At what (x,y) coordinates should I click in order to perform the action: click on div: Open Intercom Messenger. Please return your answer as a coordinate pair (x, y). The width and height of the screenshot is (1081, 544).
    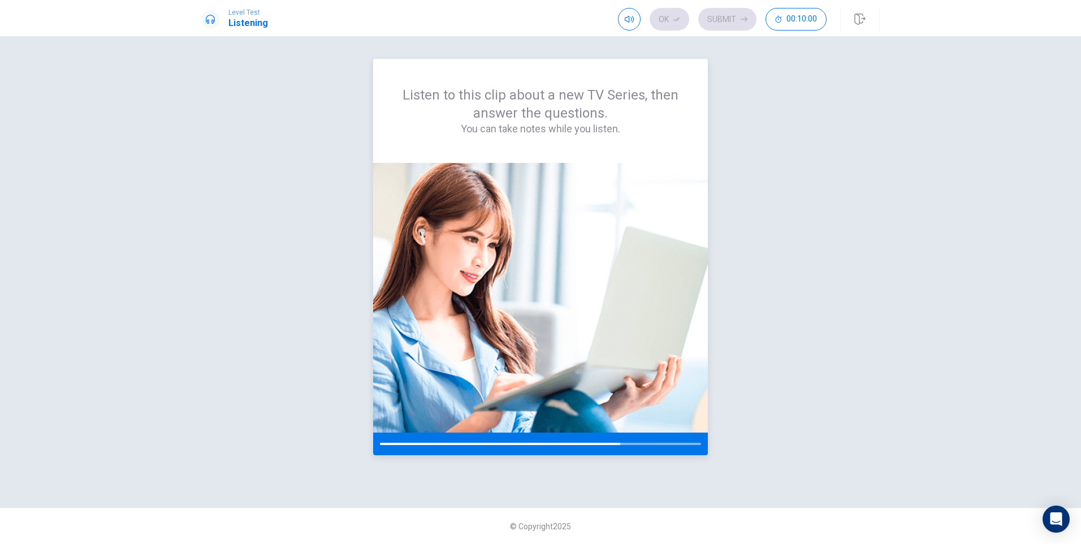
    Looking at the image, I should click on (1056, 519).